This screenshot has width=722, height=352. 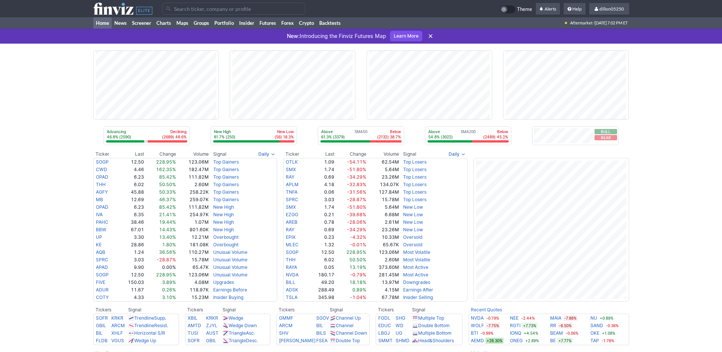 What do you see at coordinates (150, 318) in the screenshot?
I see `a: TrendlineSupp.` at bounding box center [150, 318].